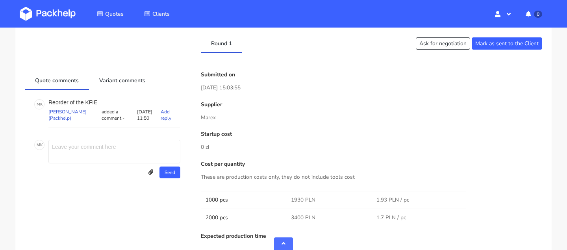 This screenshot has height=250, width=567. Describe the element at coordinates (534, 14) in the screenshot. I see `button: 0` at that location.